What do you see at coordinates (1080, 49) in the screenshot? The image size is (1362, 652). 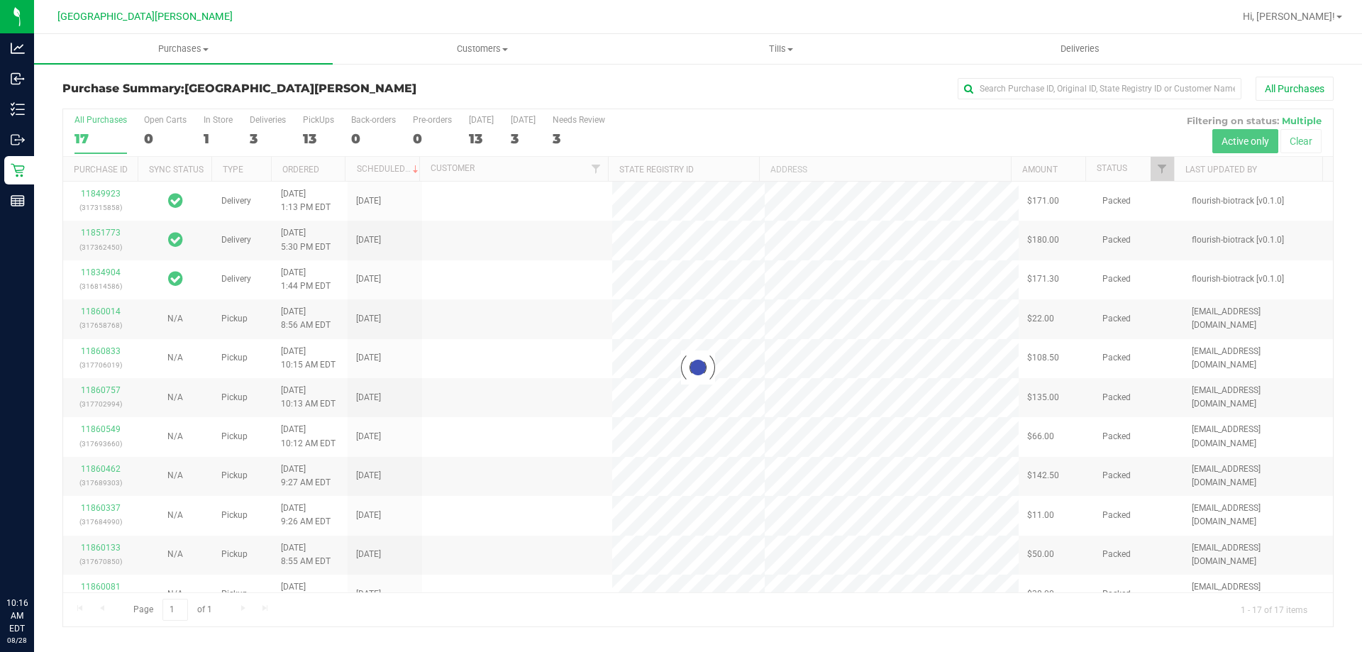 I see `span: Deliveries` at bounding box center [1080, 49].